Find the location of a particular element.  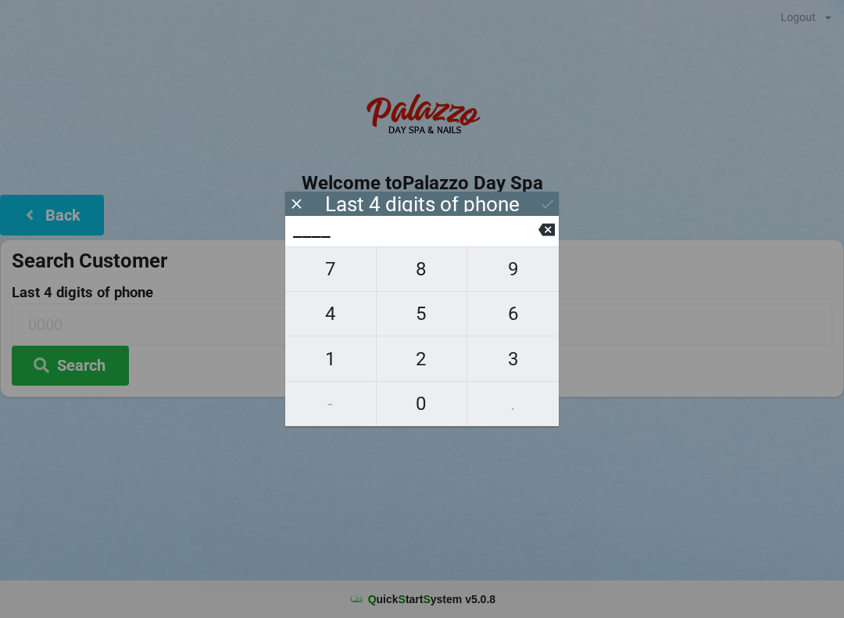

span: 6 is located at coordinates (513, 313).